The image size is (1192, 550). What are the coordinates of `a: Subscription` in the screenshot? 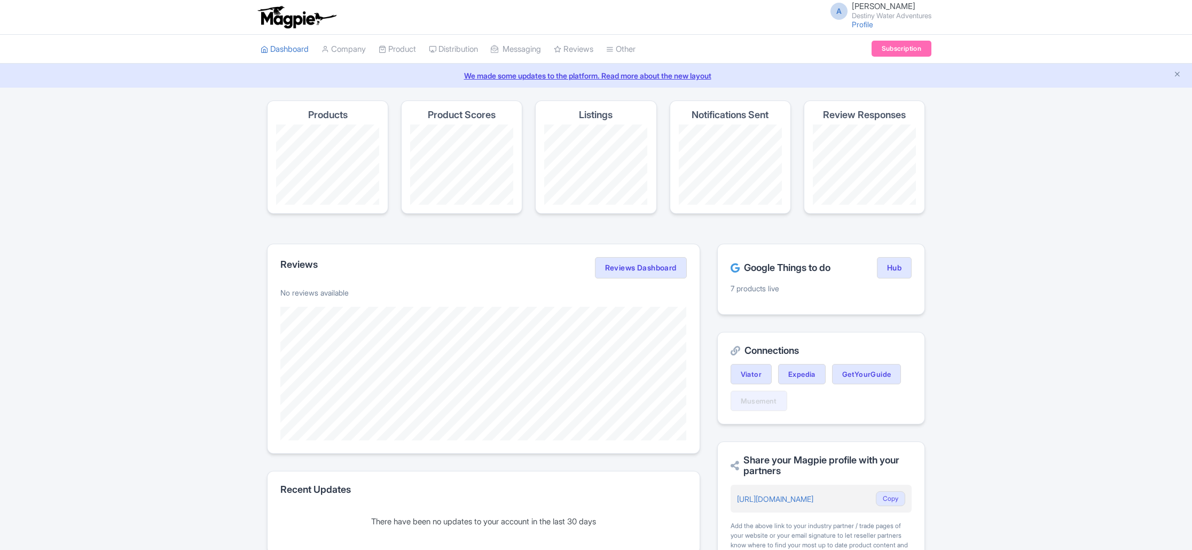 It's located at (902, 49).